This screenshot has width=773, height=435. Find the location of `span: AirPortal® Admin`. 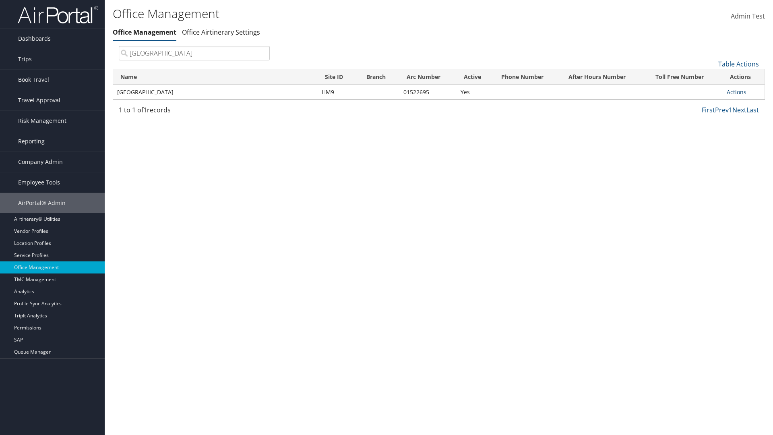

span: AirPortal® Admin is located at coordinates (42, 203).